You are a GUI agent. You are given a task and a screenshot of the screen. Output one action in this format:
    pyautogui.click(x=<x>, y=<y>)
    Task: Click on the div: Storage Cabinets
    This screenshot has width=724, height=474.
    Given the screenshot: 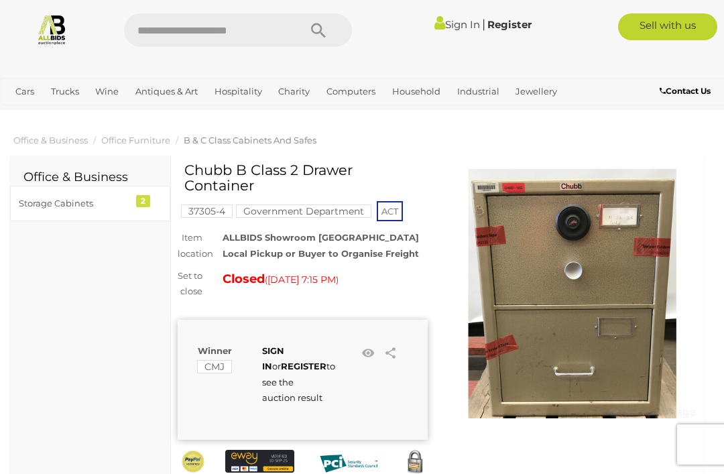 What is the action you would take?
    pyautogui.click(x=74, y=203)
    